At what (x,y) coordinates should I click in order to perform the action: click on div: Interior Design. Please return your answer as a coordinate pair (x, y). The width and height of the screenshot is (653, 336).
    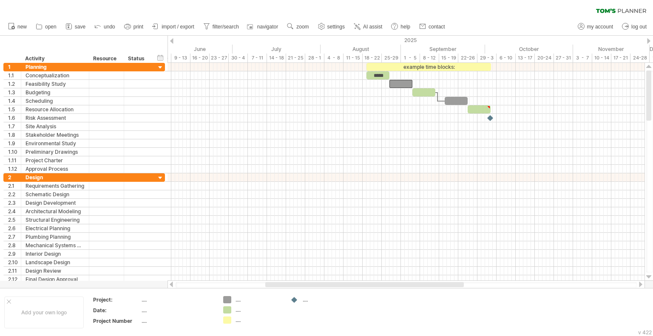
    Looking at the image, I should click on (55, 254).